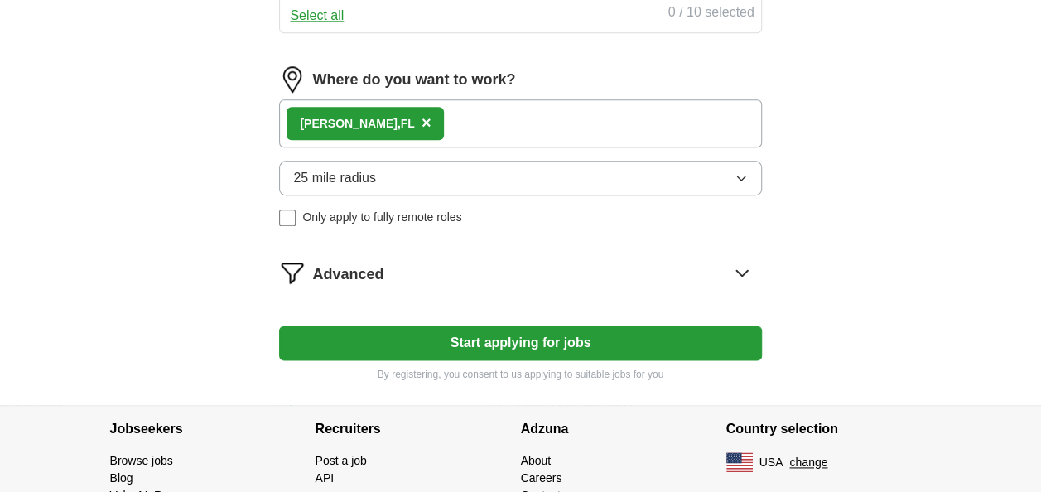 This screenshot has width=1041, height=492. I want to click on a: API, so click(325, 478).